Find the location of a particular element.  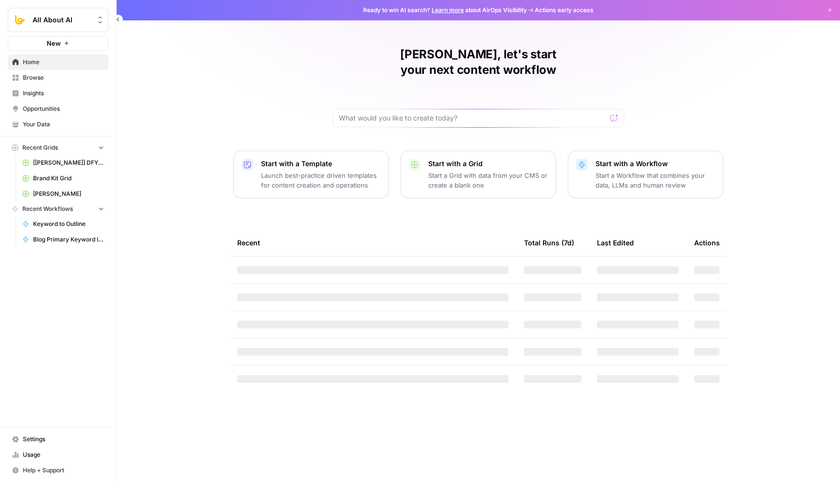

span: Help + Support is located at coordinates (63, 470).